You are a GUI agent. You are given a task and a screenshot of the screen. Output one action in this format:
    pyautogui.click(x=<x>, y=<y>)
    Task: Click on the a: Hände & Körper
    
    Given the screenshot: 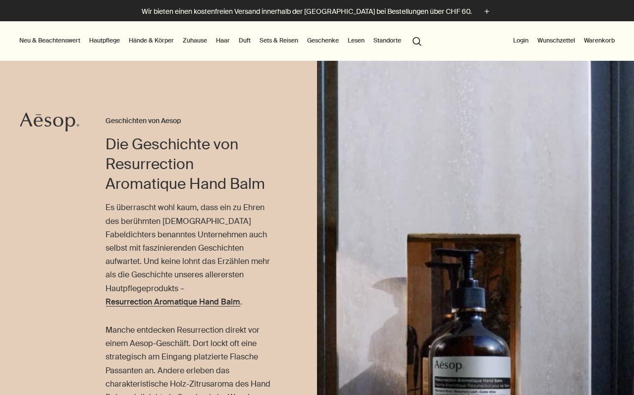 What is the action you would take?
    pyautogui.click(x=151, y=41)
    